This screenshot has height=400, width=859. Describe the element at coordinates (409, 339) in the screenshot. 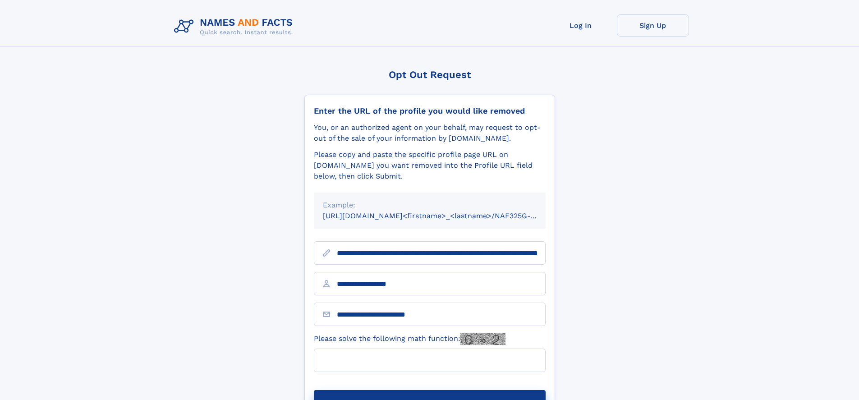

I see `label: Please solve the following math function:` at that location.